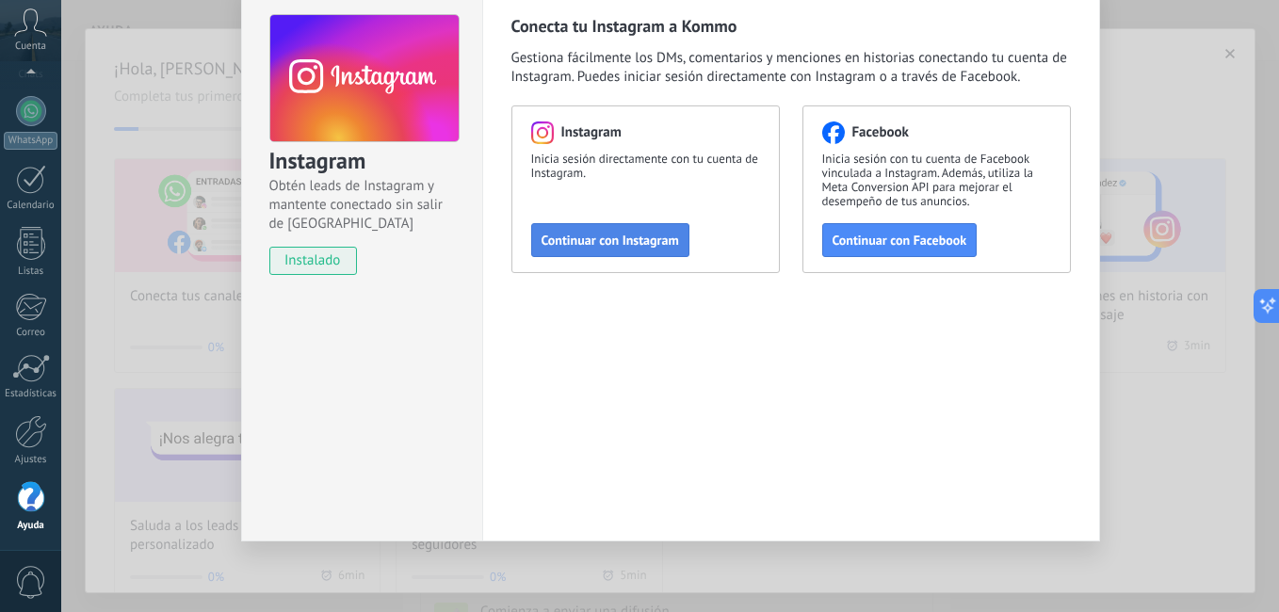 Image resolution: width=1279 pixels, height=612 pixels. I want to click on span: Continuar con Instagram, so click(610, 240).